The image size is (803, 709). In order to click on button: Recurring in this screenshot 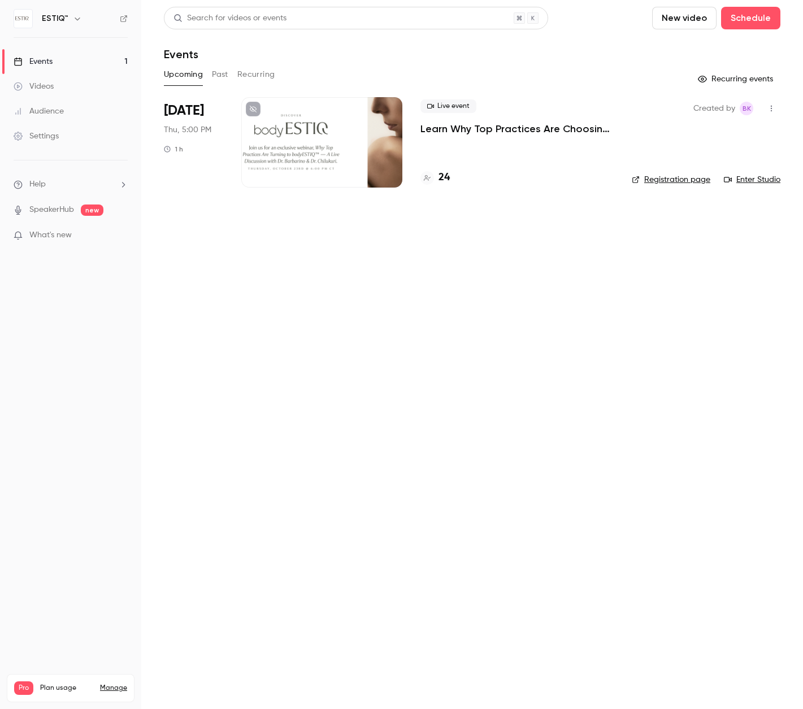, I will do `click(256, 75)`.